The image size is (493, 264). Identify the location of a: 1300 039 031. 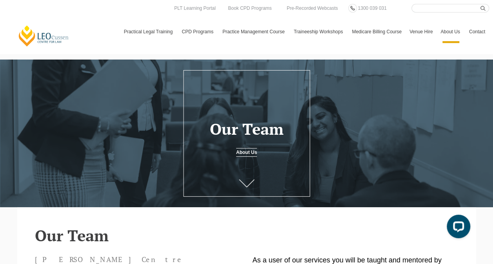
(372, 8).